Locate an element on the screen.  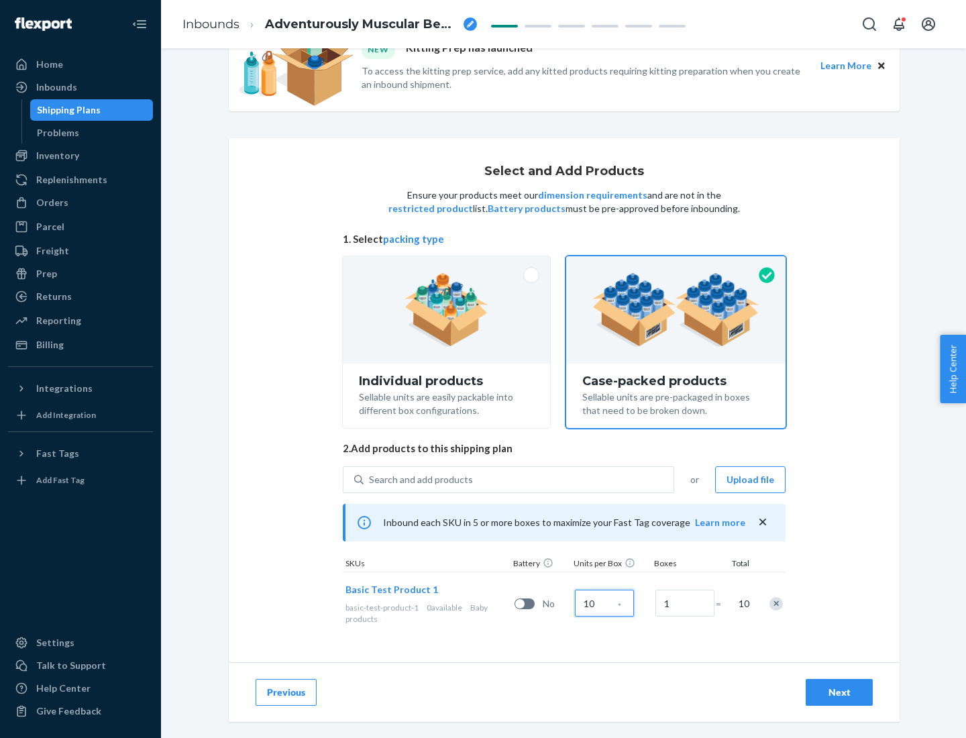
span: Basic Test Product 1 is located at coordinates (392, 589).